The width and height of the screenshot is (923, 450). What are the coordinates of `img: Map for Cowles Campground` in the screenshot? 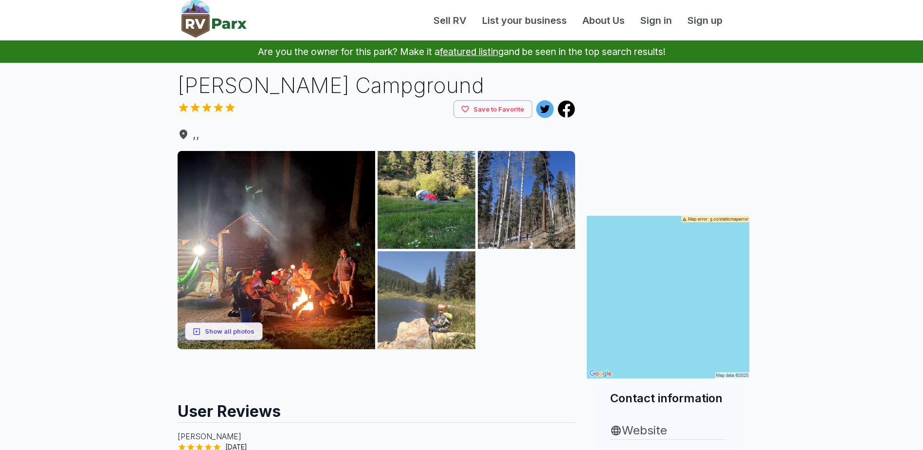 It's located at (668, 297).